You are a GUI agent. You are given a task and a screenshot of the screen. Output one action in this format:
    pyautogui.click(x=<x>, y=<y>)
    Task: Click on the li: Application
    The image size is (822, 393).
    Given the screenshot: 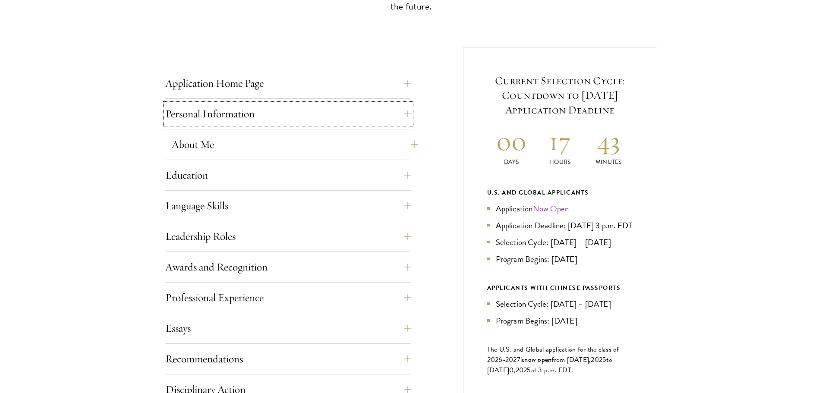 What is the action you would take?
    pyautogui.click(x=560, y=208)
    